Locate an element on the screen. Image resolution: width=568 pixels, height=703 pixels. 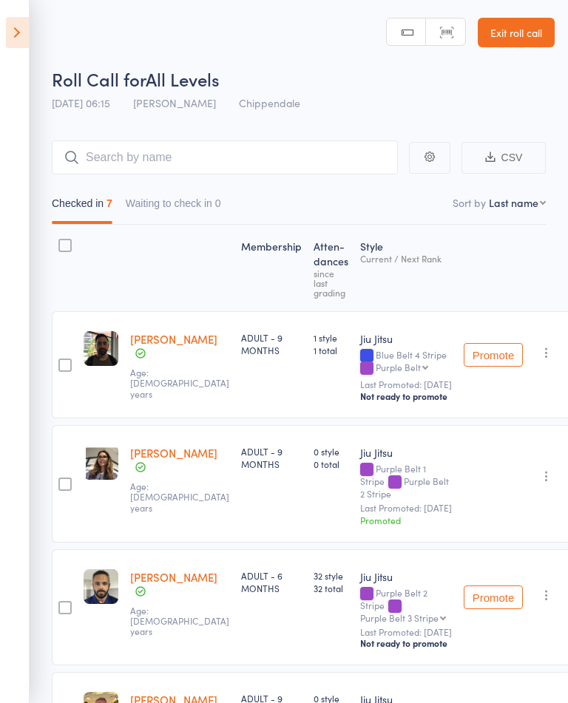
button: CSV is located at coordinates (503, 157).